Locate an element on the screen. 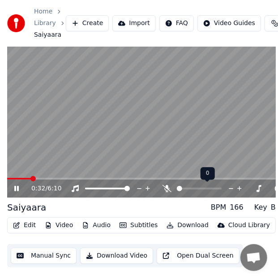 This screenshot has width=278, height=280. button: Edit is located at coordinates (24, 225).